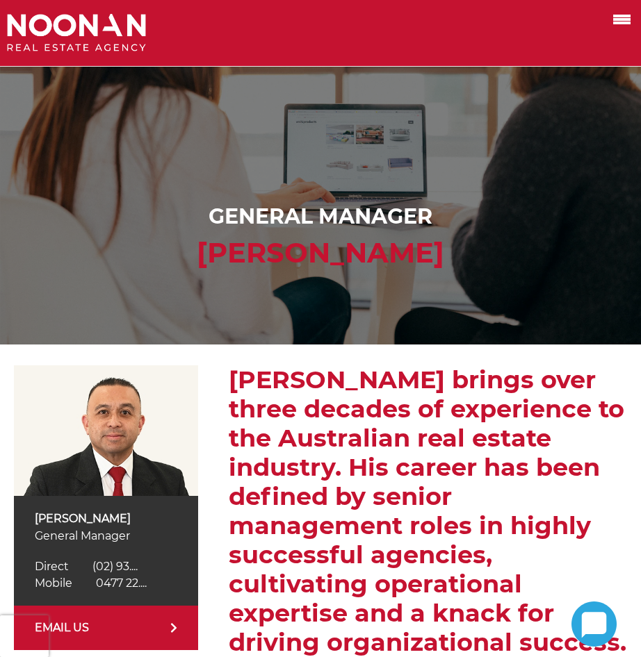 The image size is (641, 657). What do you see at coordinates (106, 536) in the screenshot?
I see `p: General Manager` at bounding box center [106, 536].